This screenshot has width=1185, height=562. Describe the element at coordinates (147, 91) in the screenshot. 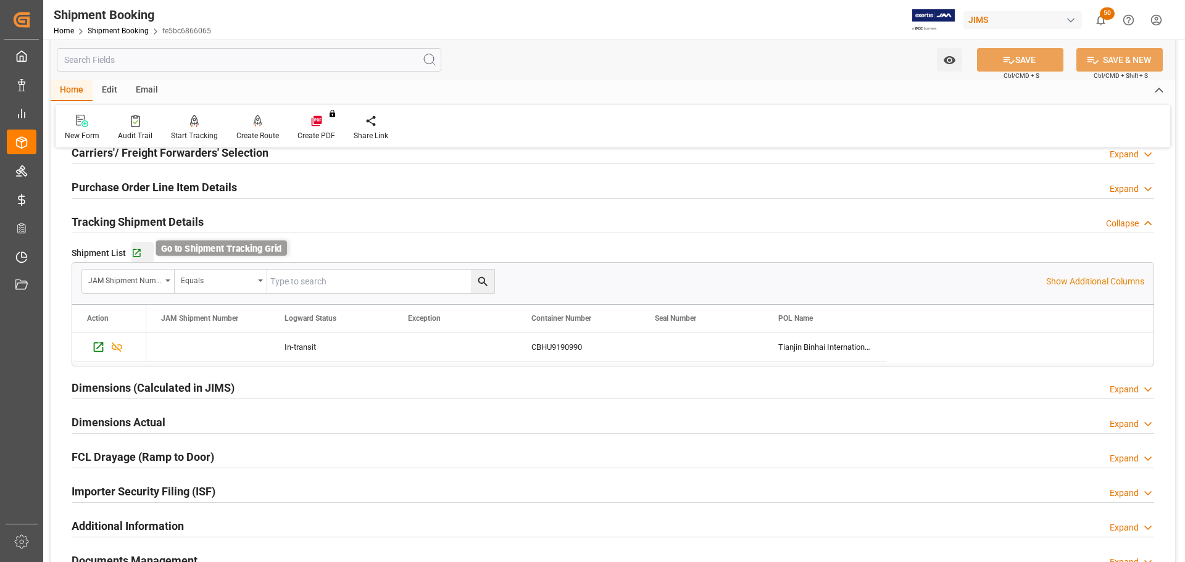

I see `div: Email` at that location.